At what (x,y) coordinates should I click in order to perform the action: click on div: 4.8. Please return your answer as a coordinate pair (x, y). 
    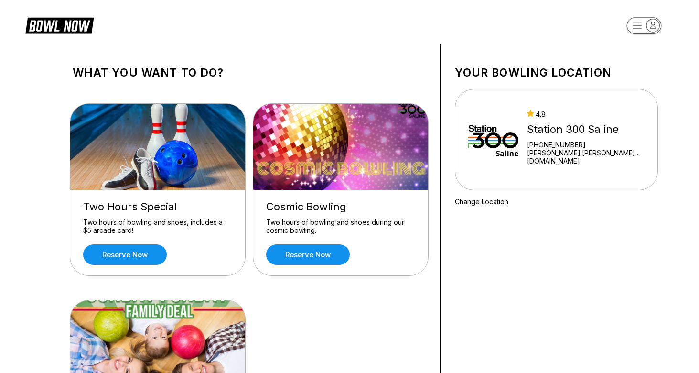
    Looking at the image, I should click on (586, 114).